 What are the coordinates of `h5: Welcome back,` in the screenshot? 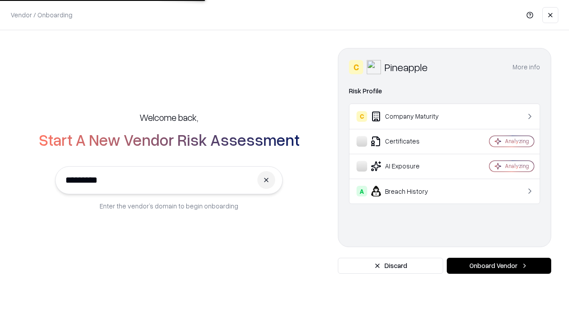 It's located at (169, 117).